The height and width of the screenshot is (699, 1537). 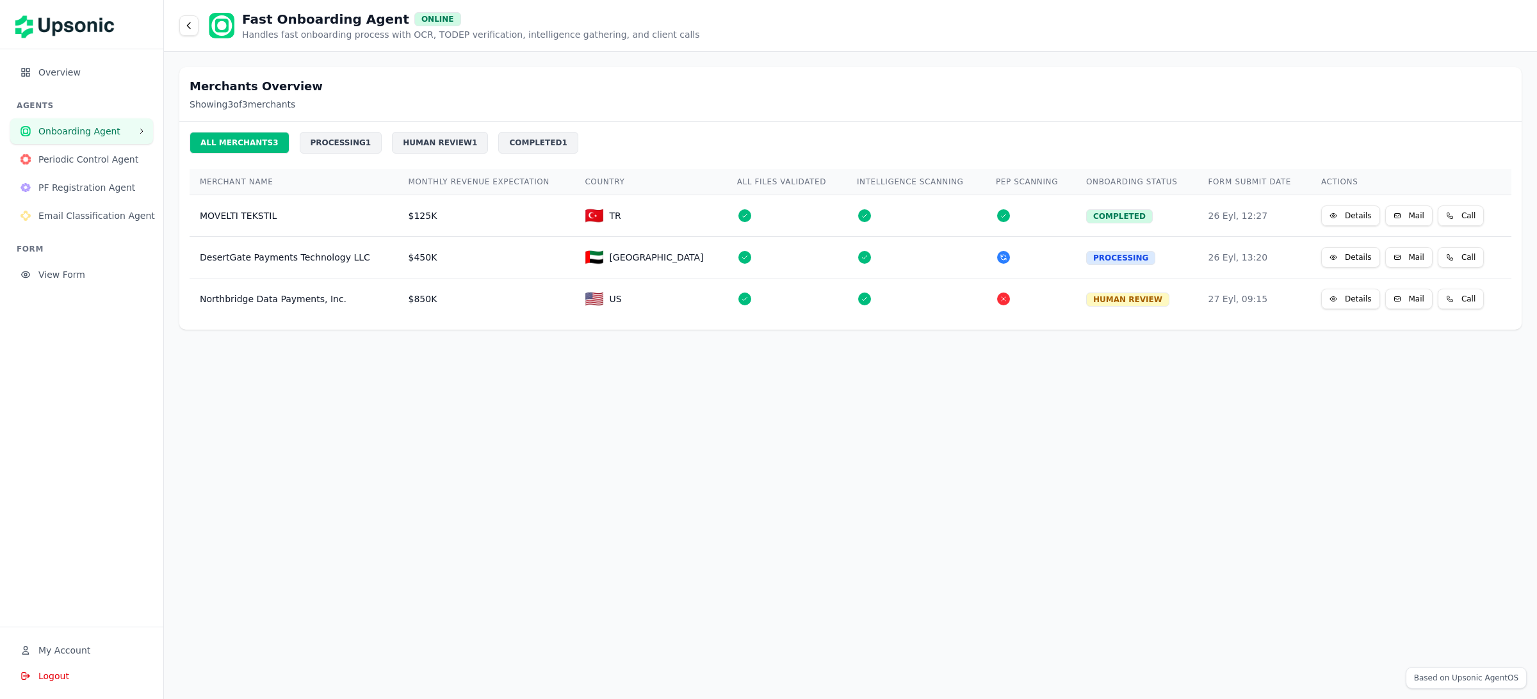 What do you see at coordinates (85, 249) in the screenshot?
I see `h3: FORM` at bounding box center [85, 249].